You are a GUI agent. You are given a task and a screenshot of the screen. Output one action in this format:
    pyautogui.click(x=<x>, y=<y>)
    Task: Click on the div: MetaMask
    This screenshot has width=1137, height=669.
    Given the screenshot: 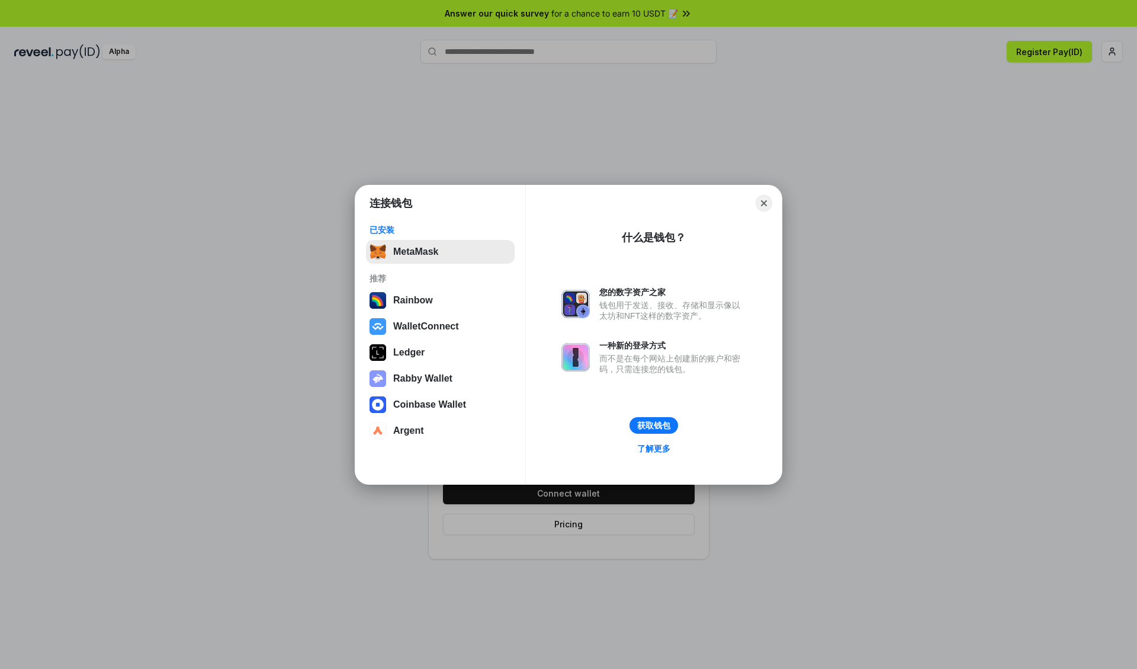 What is the action you would take?
    pyautogui.click(x=416, y=252)
    